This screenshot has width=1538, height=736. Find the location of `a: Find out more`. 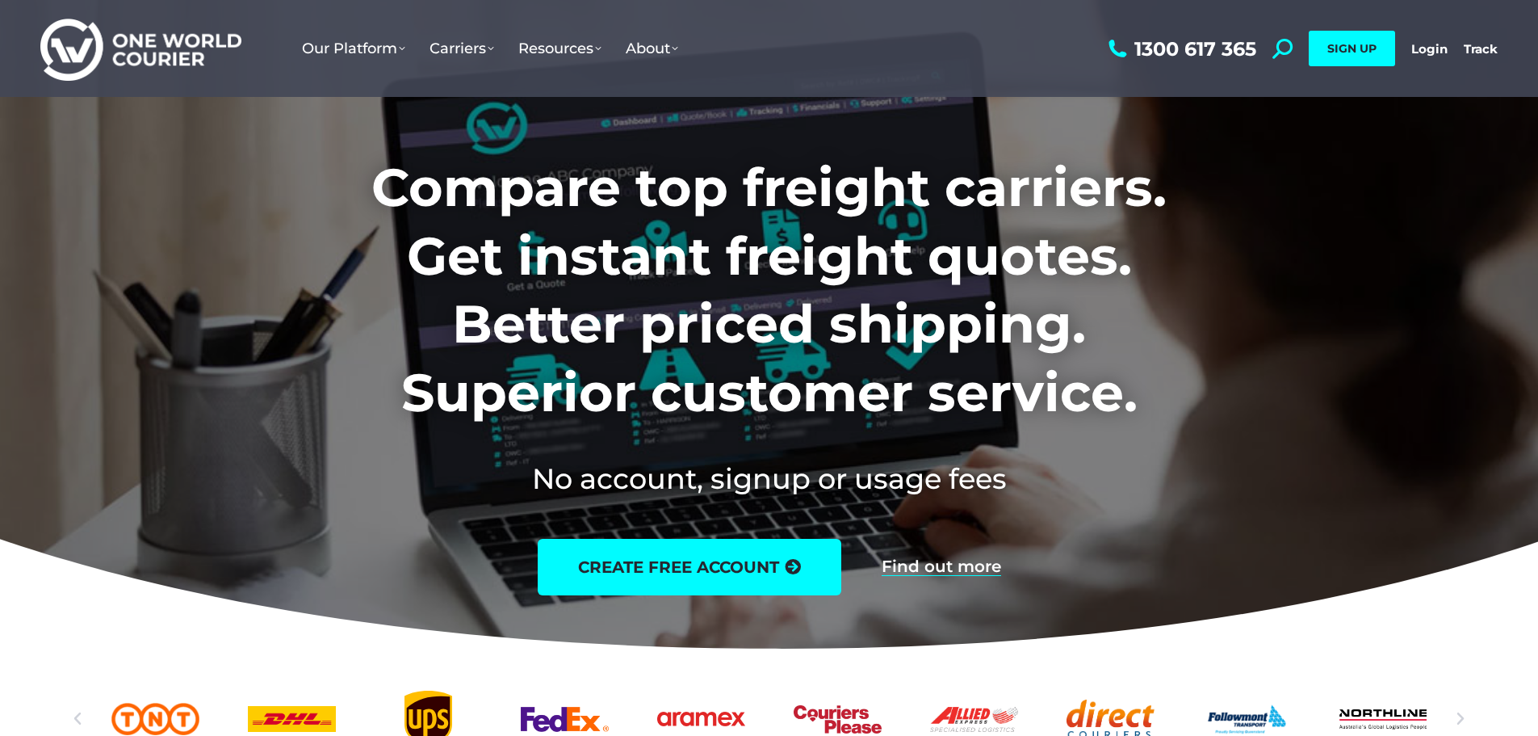

a: Find out more is located at coordinates (941, 567).